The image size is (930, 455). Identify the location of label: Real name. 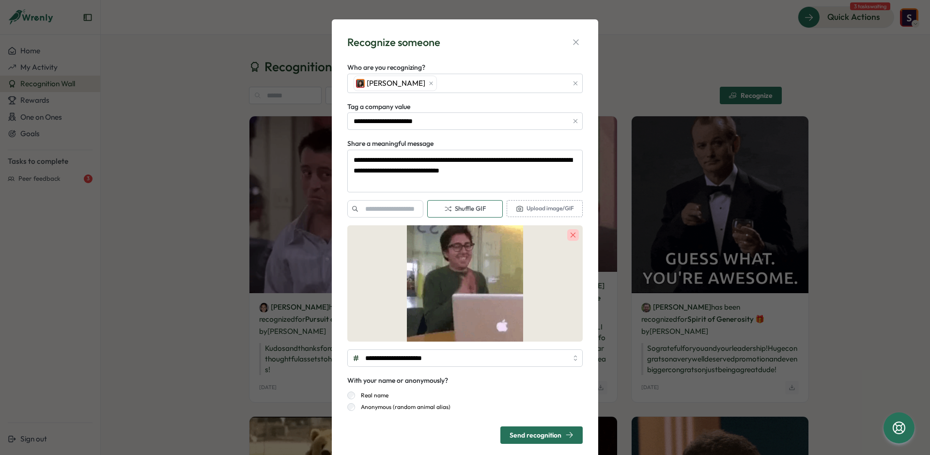
(372, 395).